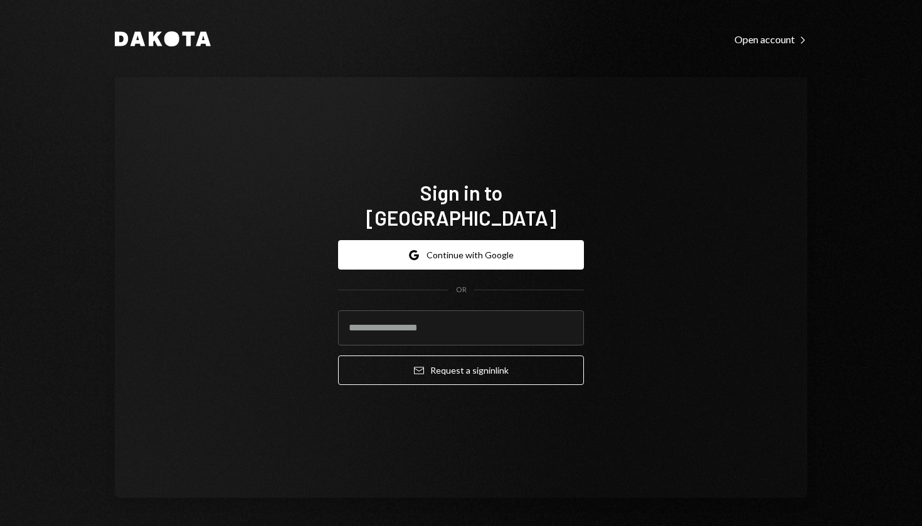 The image size is (922, 526). Describe the element at coordinates (771, 40) in the screenshot. I see `div: Open account` at that location.